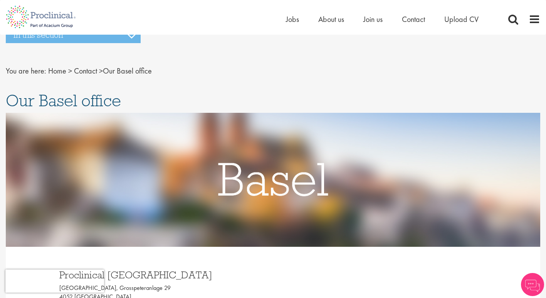 The image size is (546, 298). Describe the element at coordinates (331, 19) in the screenshot. I see `a: About us` at that location.